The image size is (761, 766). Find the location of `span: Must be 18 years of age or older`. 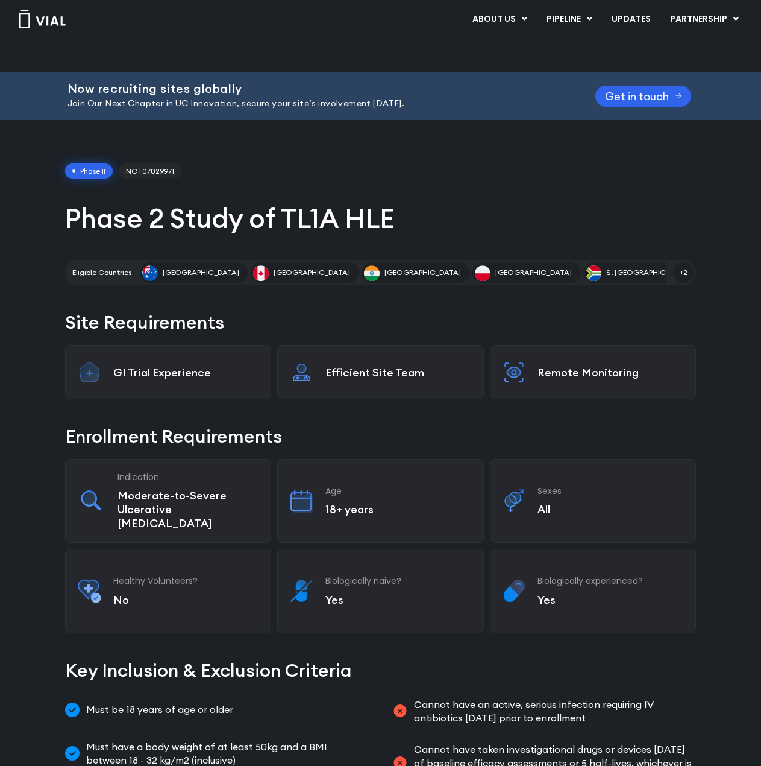

span: Must be 18 years of age or older is located at coordinates (158, 710).